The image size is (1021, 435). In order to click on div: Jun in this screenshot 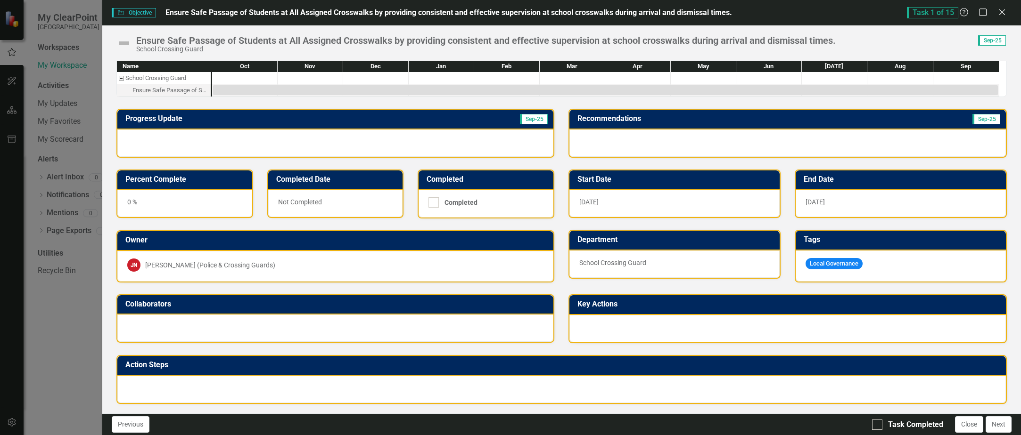, I will do `click(769, 66)`.